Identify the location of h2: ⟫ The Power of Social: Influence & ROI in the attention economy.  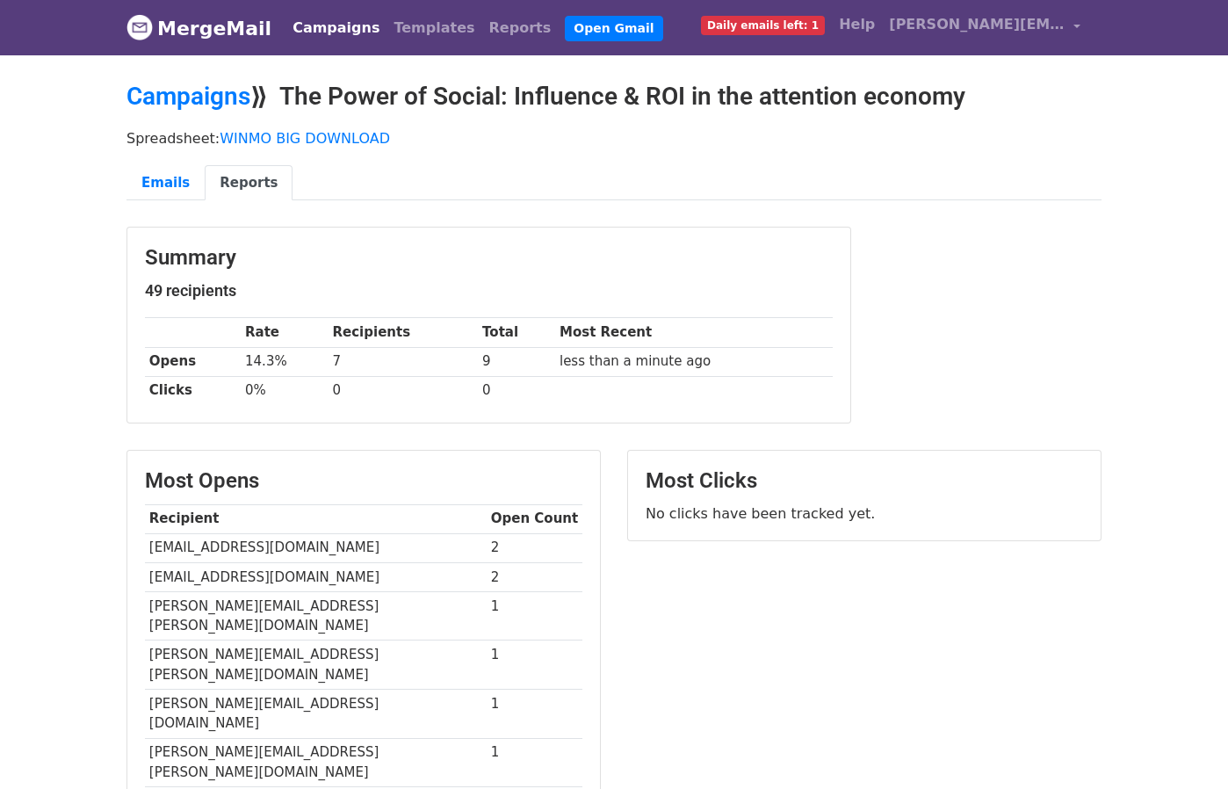
(614, 97).